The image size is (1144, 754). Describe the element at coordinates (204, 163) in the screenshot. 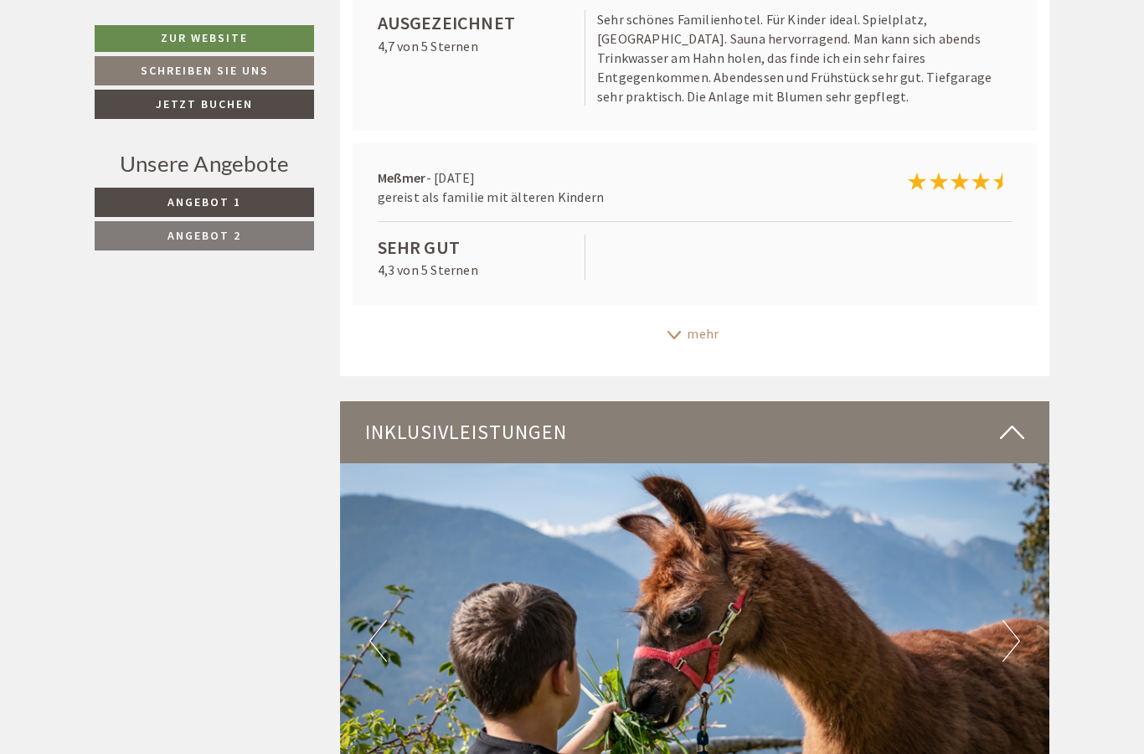

I see `div: Unsere Angebote` at that location.